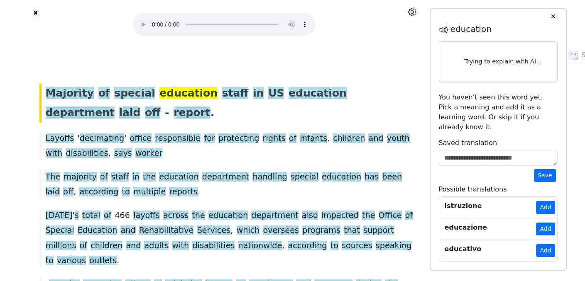 The width and height of the screenshot is (585, 281). What do you see at coordinates (313, 139) in the screenshot?
I see `span: infants` at bounding box center [313, 139].